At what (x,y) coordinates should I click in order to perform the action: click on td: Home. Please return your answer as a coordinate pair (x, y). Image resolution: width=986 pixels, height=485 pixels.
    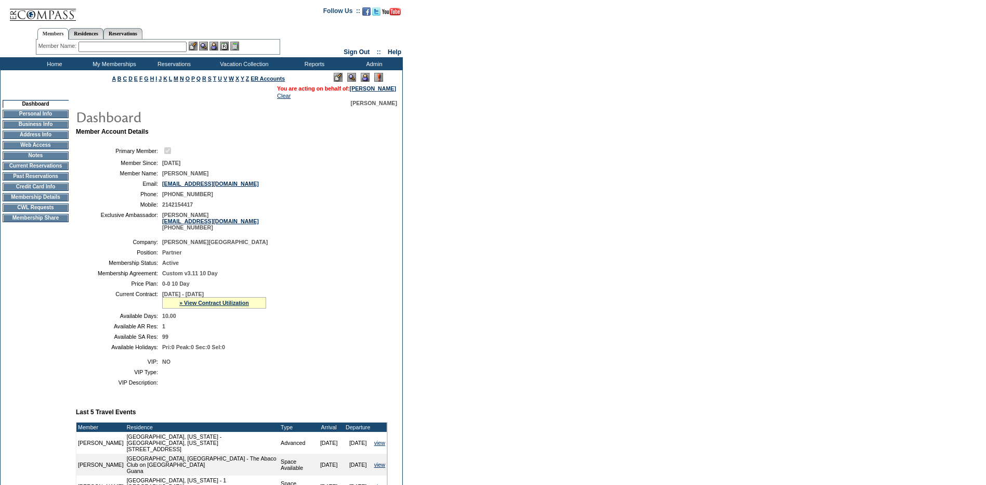
    Looking at the image, I should click on (53, 63).